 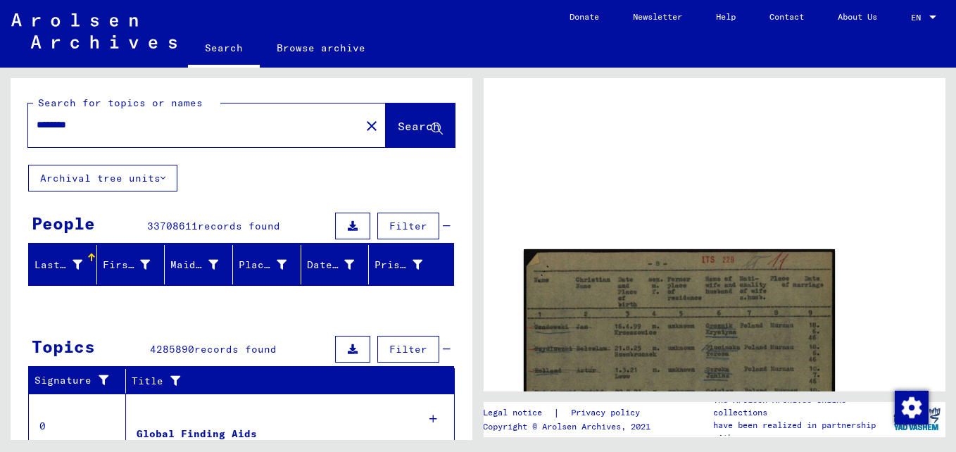 I want to click on span: EN, so click(x=919, y=18).